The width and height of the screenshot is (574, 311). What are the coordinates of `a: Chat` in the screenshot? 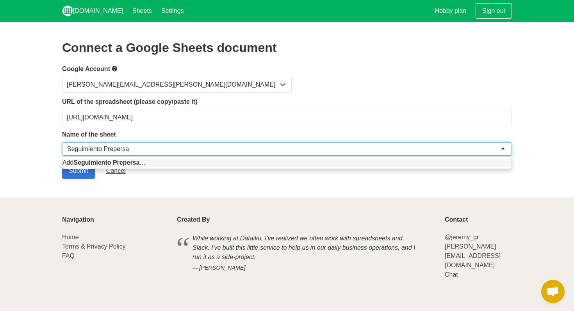 It's located at (451, 274).